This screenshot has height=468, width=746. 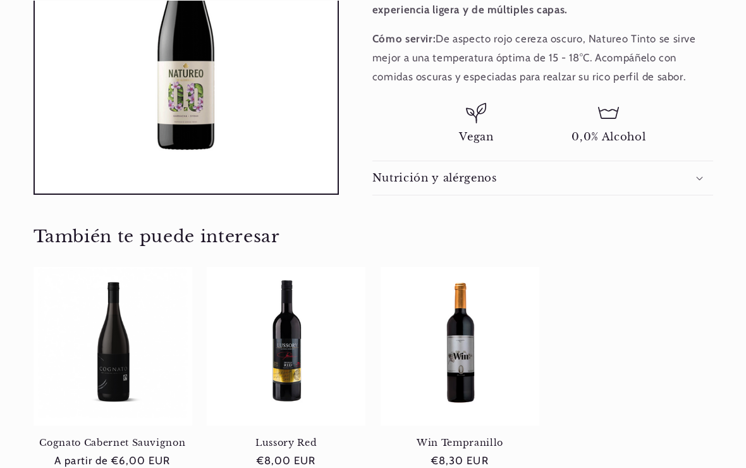 I want to click on h2: Nutrición y alérgenos, so click(x=434, y=178).